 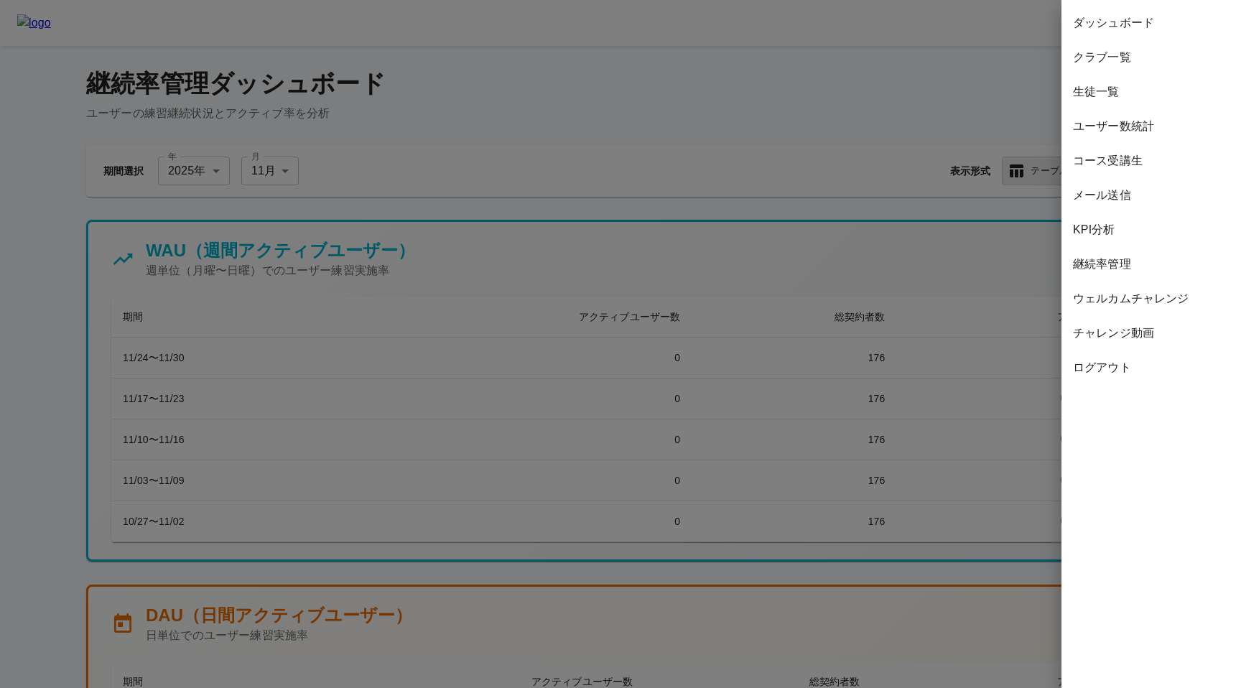 What do you see at coordinates (1151, 57) in the screenshot?
I see `div: クラブ一覧` at bounding box center [1151, 57].